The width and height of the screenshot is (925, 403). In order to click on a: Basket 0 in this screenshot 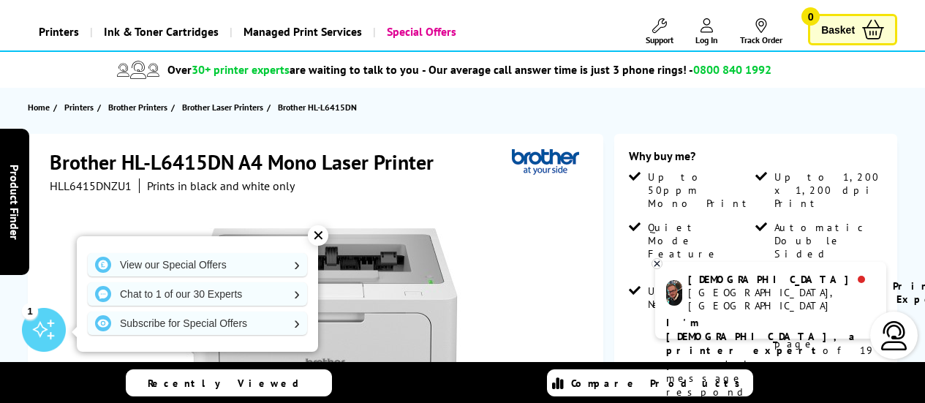, I will do `click(852, 29)`.